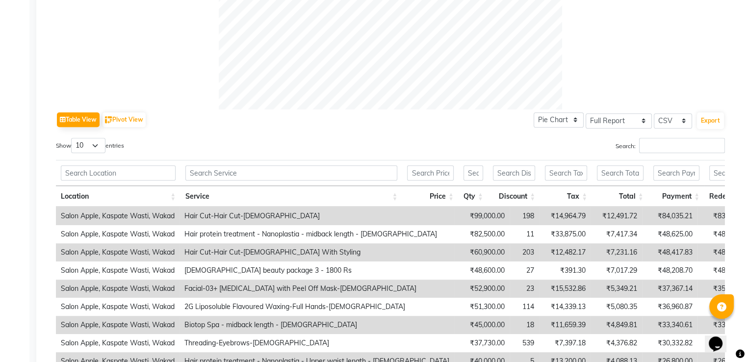  Describe the element at coordinates (620, 173) in the screenshot. I see `input: Search Total` at that location.